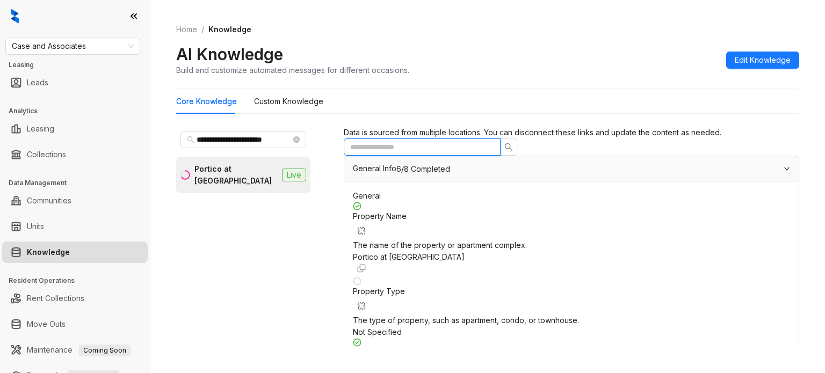  I want to click on div: Property Type, so click(572, 300).